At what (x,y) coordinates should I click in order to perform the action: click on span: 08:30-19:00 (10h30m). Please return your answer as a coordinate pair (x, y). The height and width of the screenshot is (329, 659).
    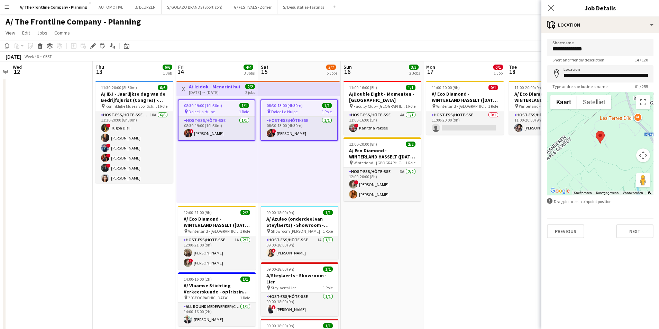
    Looking at the image, I should click on (203, 105).